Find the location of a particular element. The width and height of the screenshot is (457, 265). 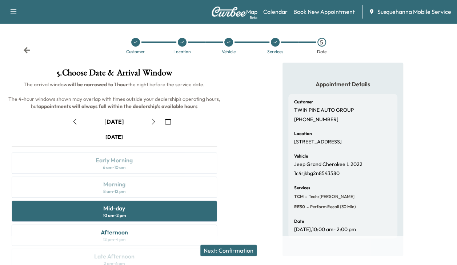

span: TCM is located at coordinates (299, 196).